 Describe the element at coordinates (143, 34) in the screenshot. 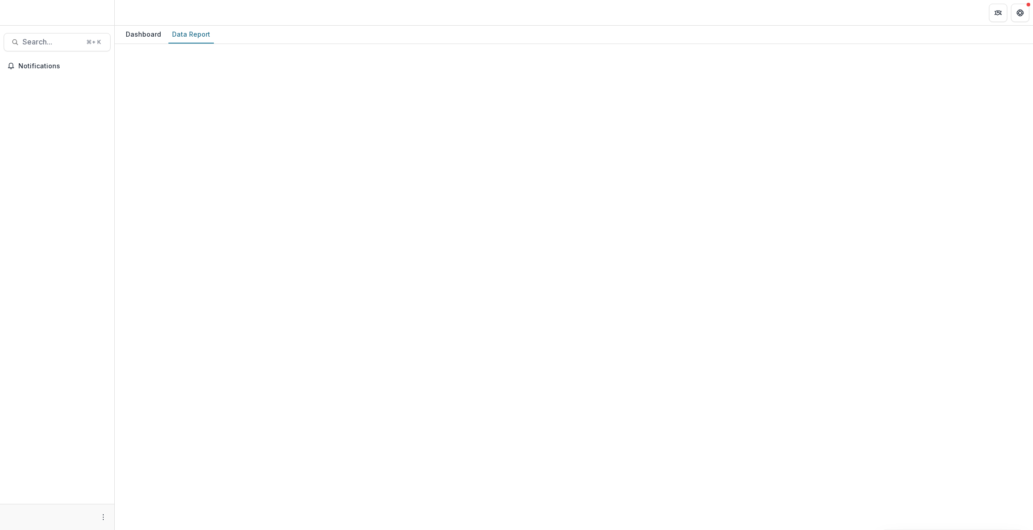

I see `div: Dashboard` at that location.